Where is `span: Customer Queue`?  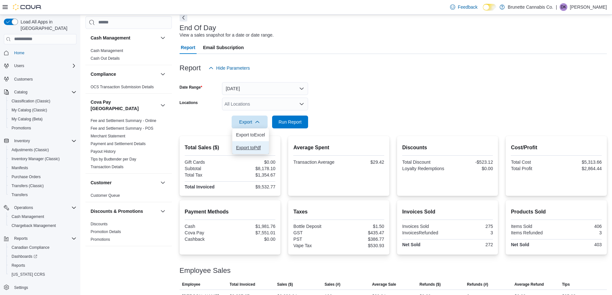 span: Customer Queue is located at coordinates (105, 195).